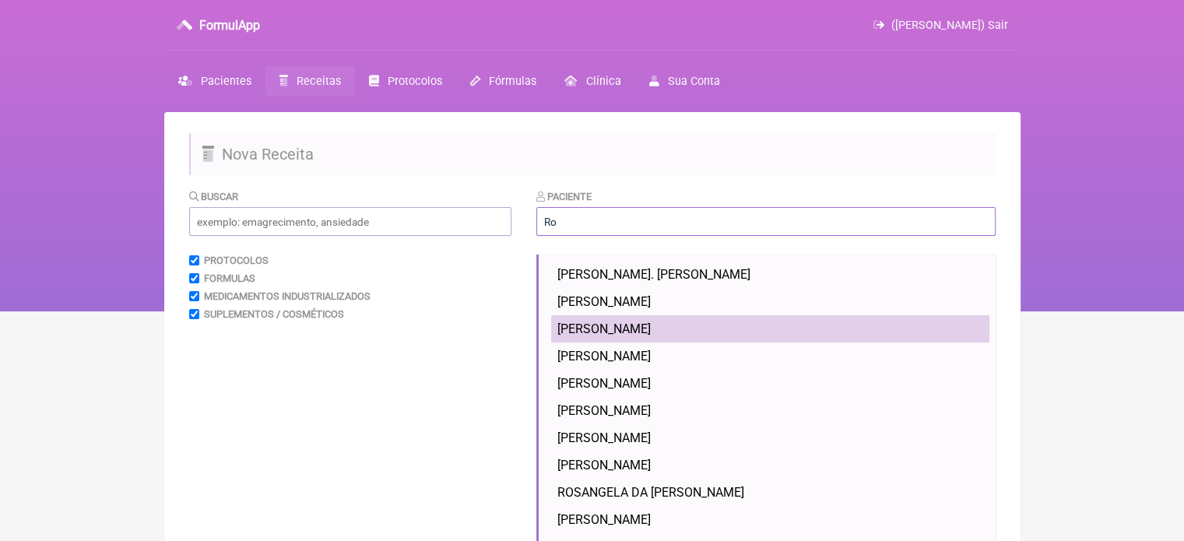 The height and width of the screenshot is (541, 1184). Describe the element at coordinates (287, 296) in the screenshot. I see `label: Medicamentos Industrializados` at that location.